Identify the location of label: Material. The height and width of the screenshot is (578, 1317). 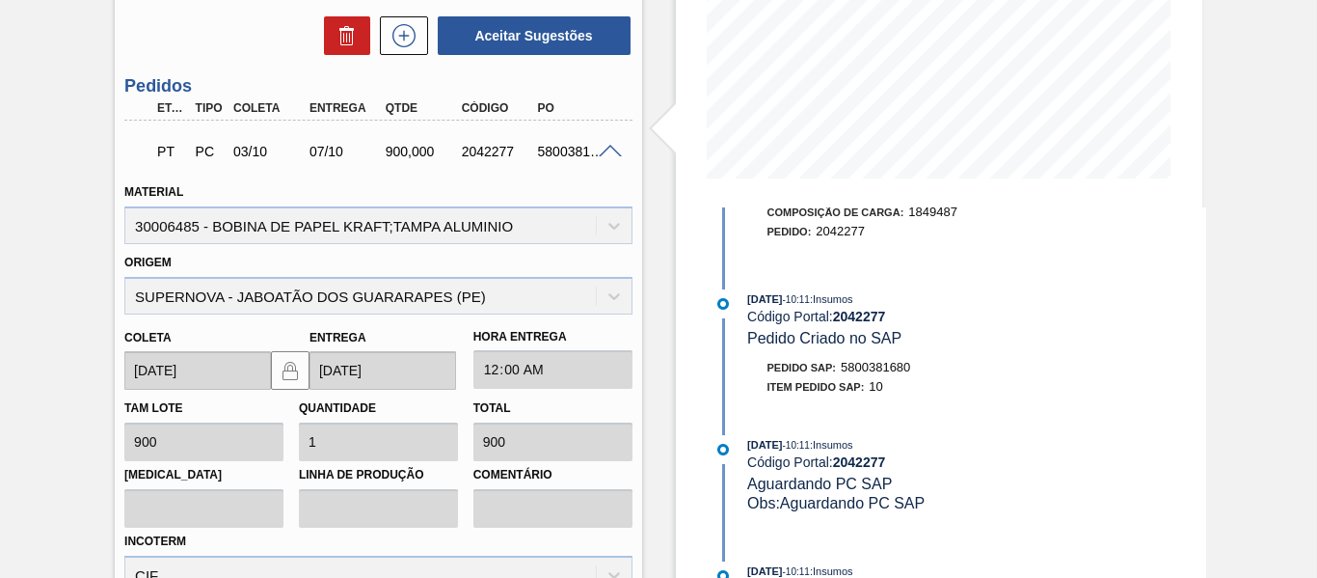
(153, 192).